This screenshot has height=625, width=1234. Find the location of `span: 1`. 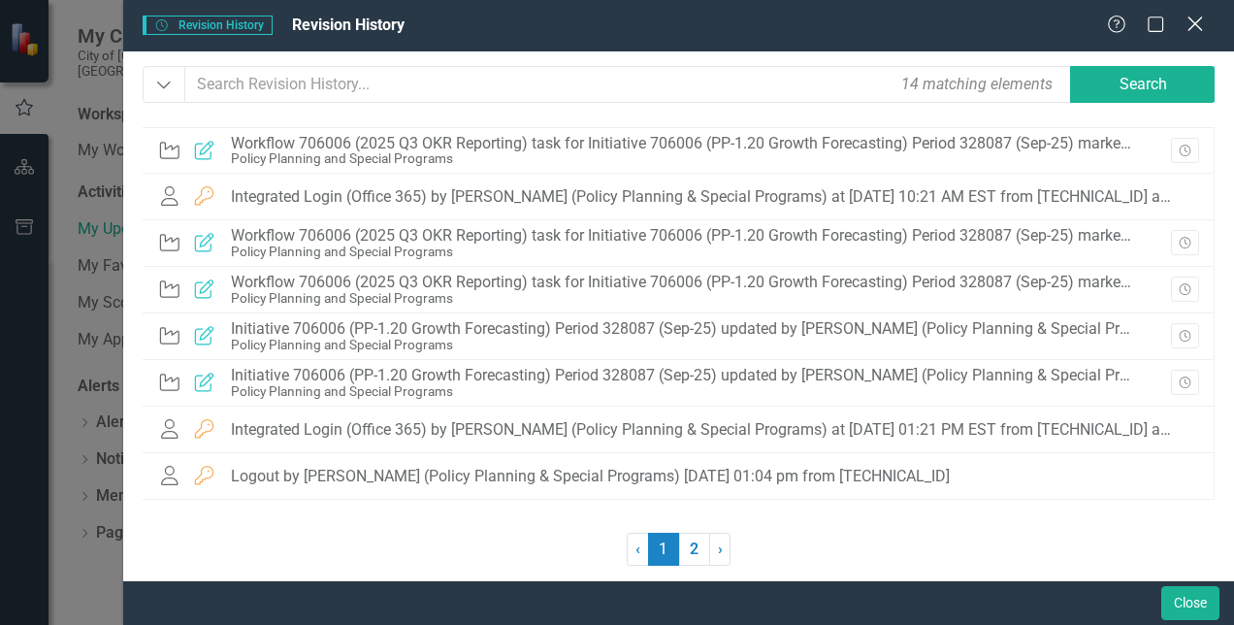

span: 1 is located at coordinates (664, 549).